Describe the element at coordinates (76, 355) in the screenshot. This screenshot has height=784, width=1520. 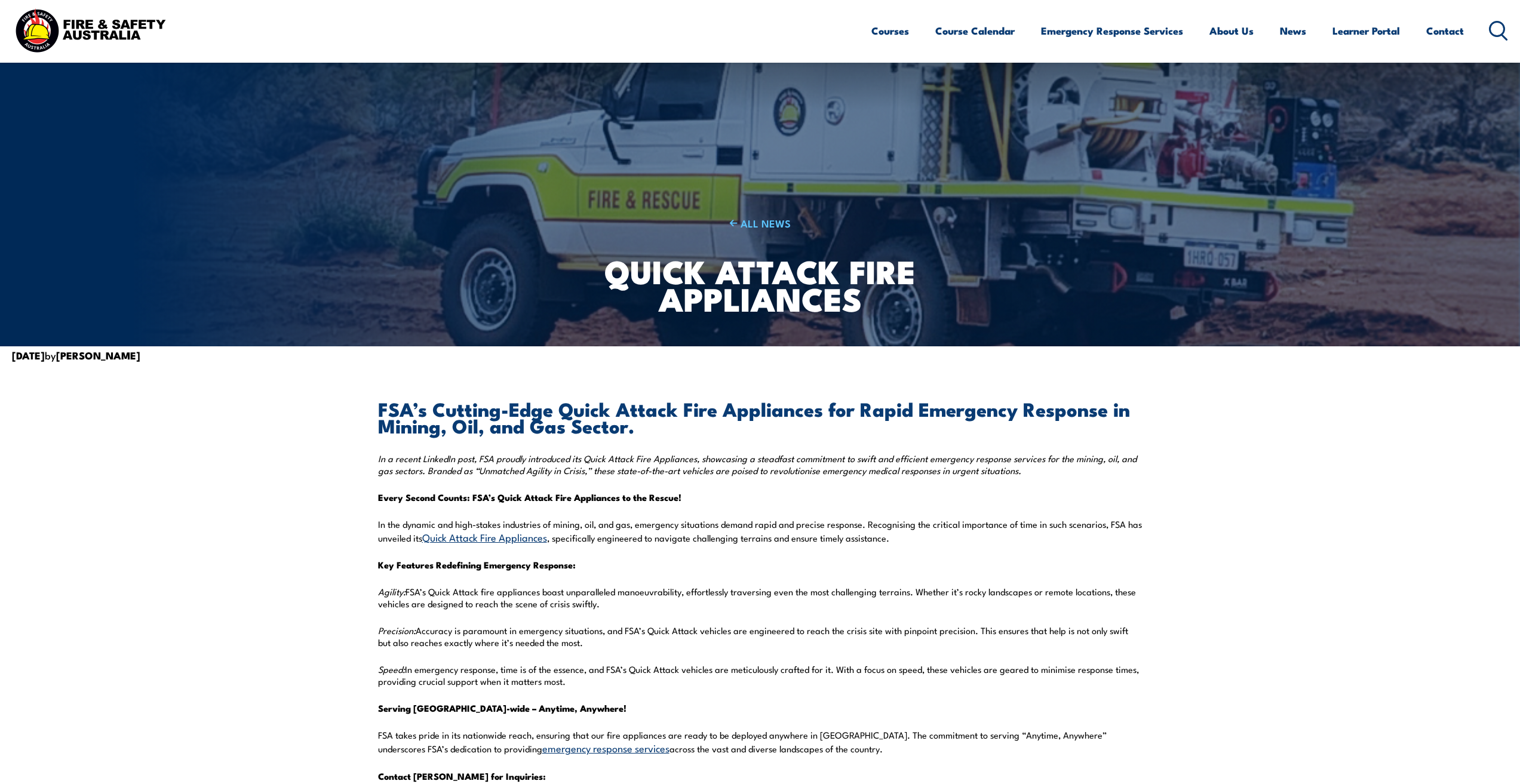
I see `span: by` at that location.